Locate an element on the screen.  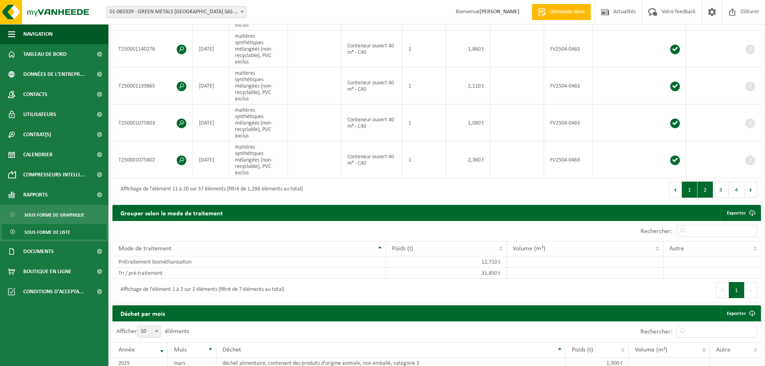
span: 10 is located at coordinates (149, 332).